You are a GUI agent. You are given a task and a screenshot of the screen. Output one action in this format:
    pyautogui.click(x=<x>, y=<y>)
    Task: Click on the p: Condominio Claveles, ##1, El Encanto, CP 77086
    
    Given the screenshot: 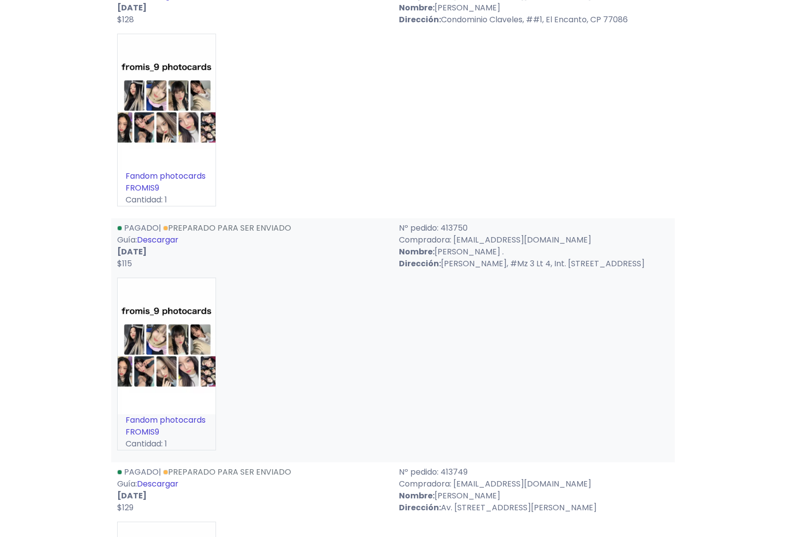 What is the action you would take?
    pyautogui.click(x=534, y=20)
    